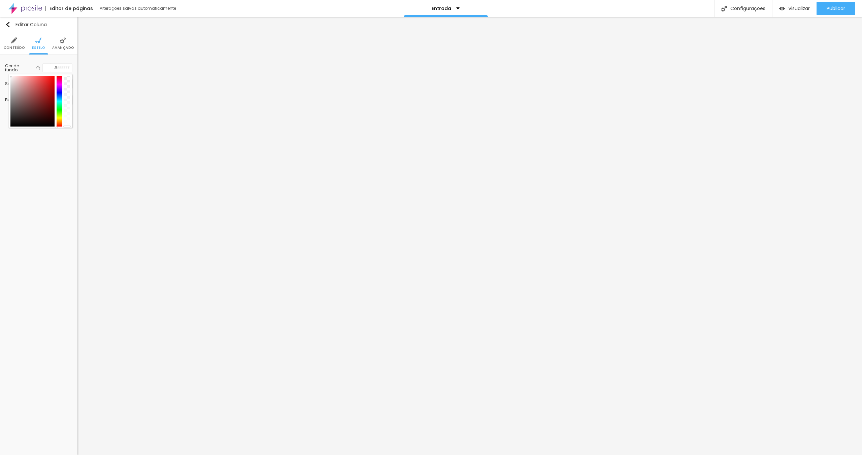 This screenshot has width=862, height=455. I want to click on span: Estilo, so click(38, 48).